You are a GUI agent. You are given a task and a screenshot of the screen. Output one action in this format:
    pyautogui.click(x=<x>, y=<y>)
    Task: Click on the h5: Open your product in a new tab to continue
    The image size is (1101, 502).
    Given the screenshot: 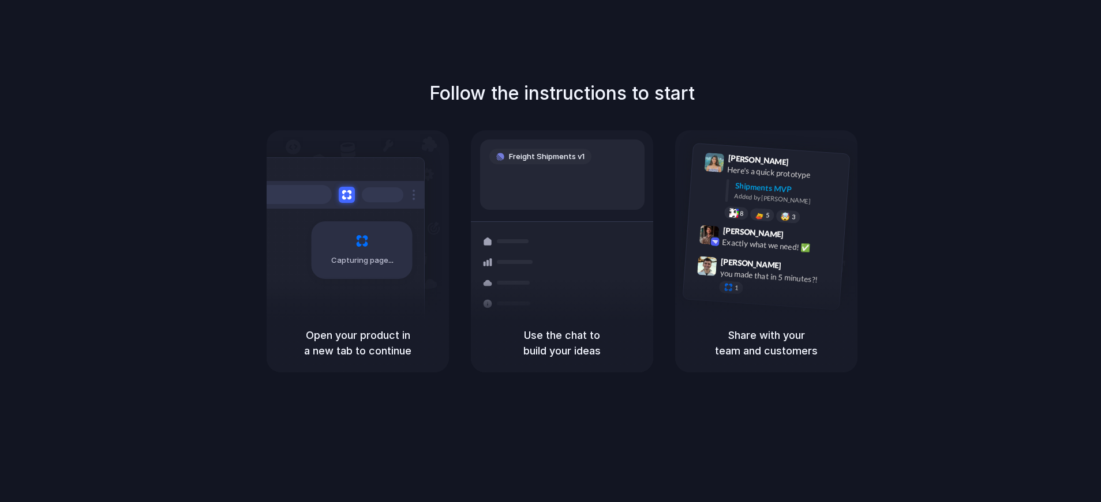 What is the action you would take?
    pyautogui.click(x=358, y=343)
    